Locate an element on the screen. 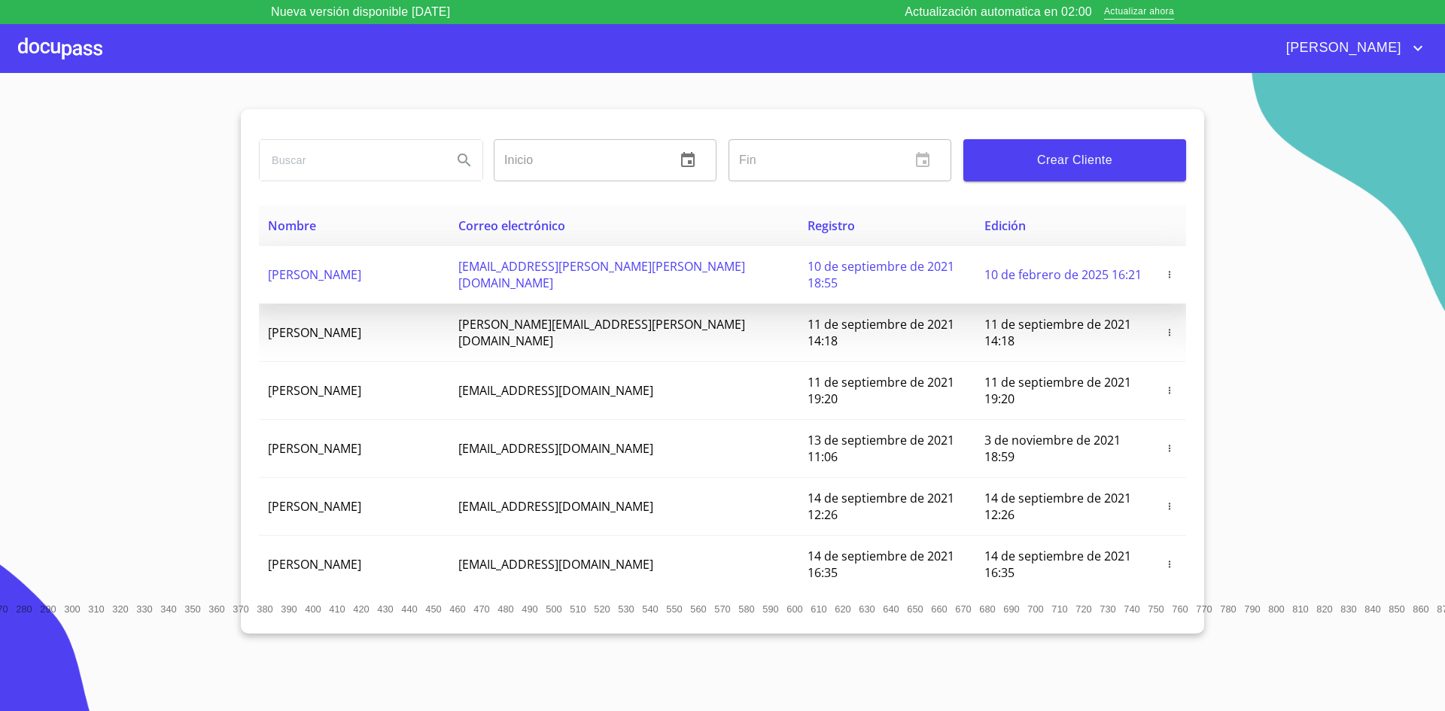 Image resolution: width=1445 pixels, height=711 pixels. button: 840 is located at coordinates (1373, 610).